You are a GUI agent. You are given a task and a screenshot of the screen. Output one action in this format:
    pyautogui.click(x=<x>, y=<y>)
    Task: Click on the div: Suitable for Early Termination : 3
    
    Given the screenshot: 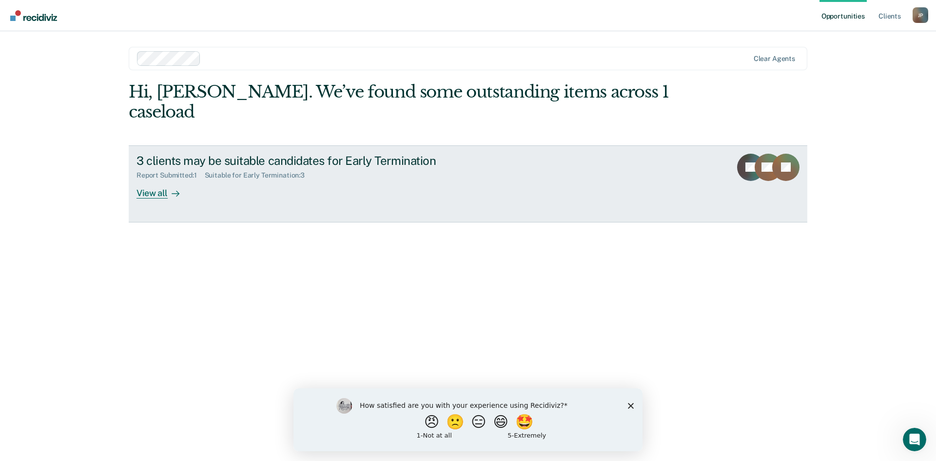 What is the action you would take?
    pyautogui.click(x=259, y=175)
    